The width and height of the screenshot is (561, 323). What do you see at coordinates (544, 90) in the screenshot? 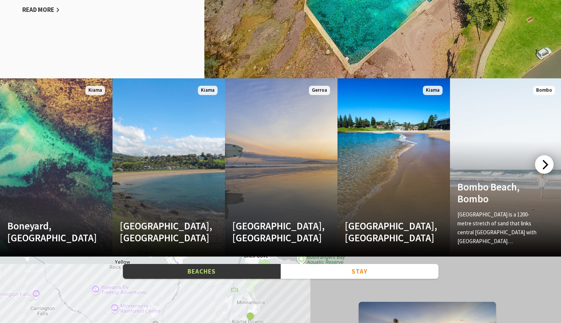
I see `span: Bombo` at bounding box center [544, 90].